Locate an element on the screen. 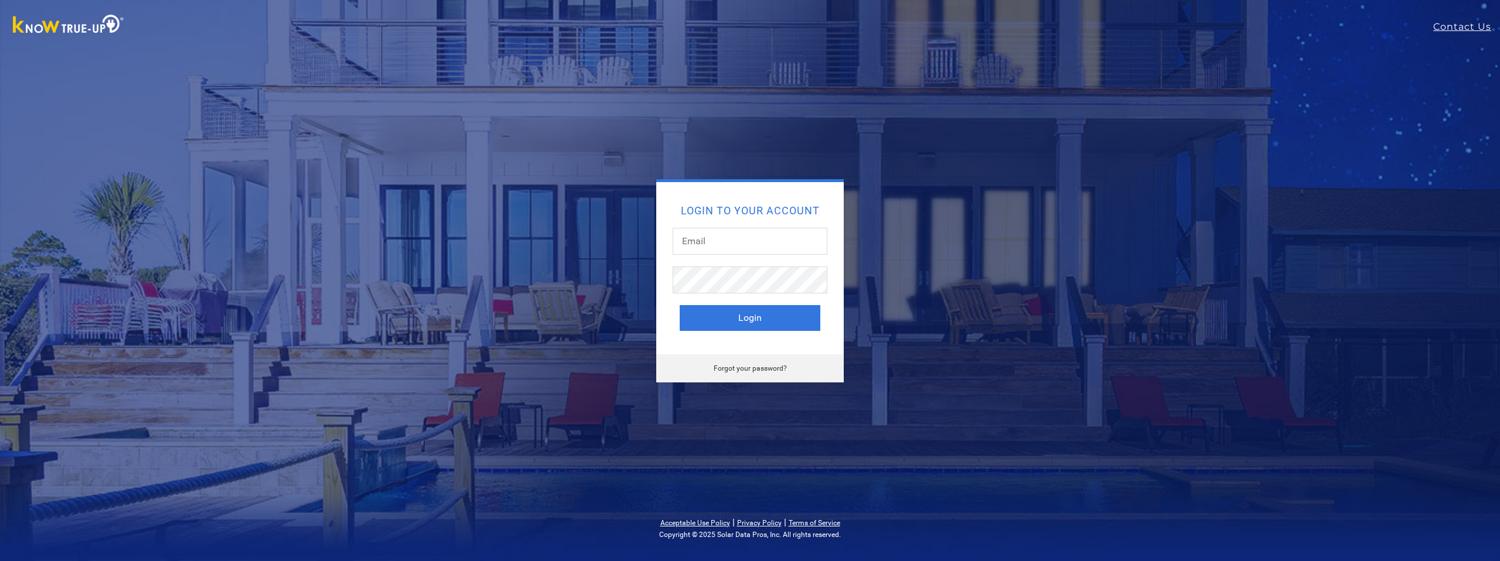 This screenshot has height=561, width=1500. a: Privacy Policy is located at coordinates (759, 523).